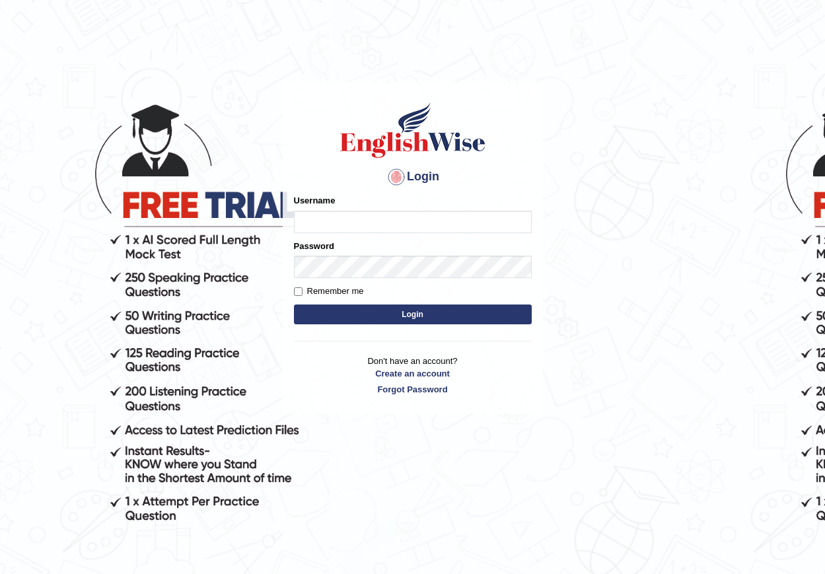 This screenshot has height=574, width=825. Describe the element at coordinates (413, 130) in the screenshot. I see `img: Logo of English Wise sign in for intelligent practice with AI` at that location.